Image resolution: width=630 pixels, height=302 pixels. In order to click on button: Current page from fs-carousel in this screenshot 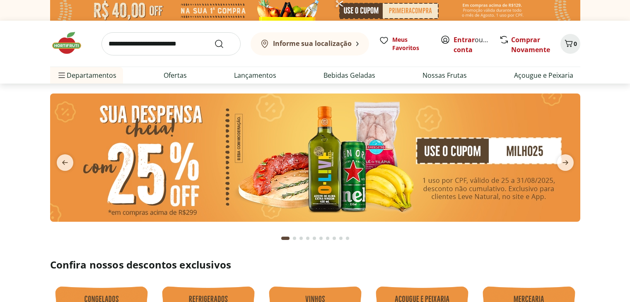, I will do `click(286, 239)`.